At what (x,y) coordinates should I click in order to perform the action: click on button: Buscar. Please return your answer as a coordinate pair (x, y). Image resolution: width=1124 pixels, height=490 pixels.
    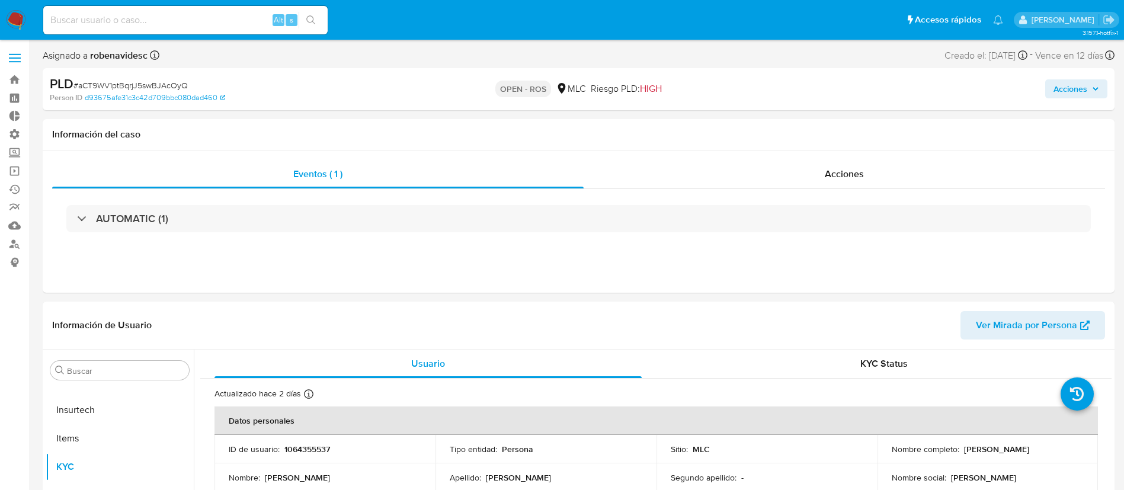
    Looking at the image, I should click on (60, 370).